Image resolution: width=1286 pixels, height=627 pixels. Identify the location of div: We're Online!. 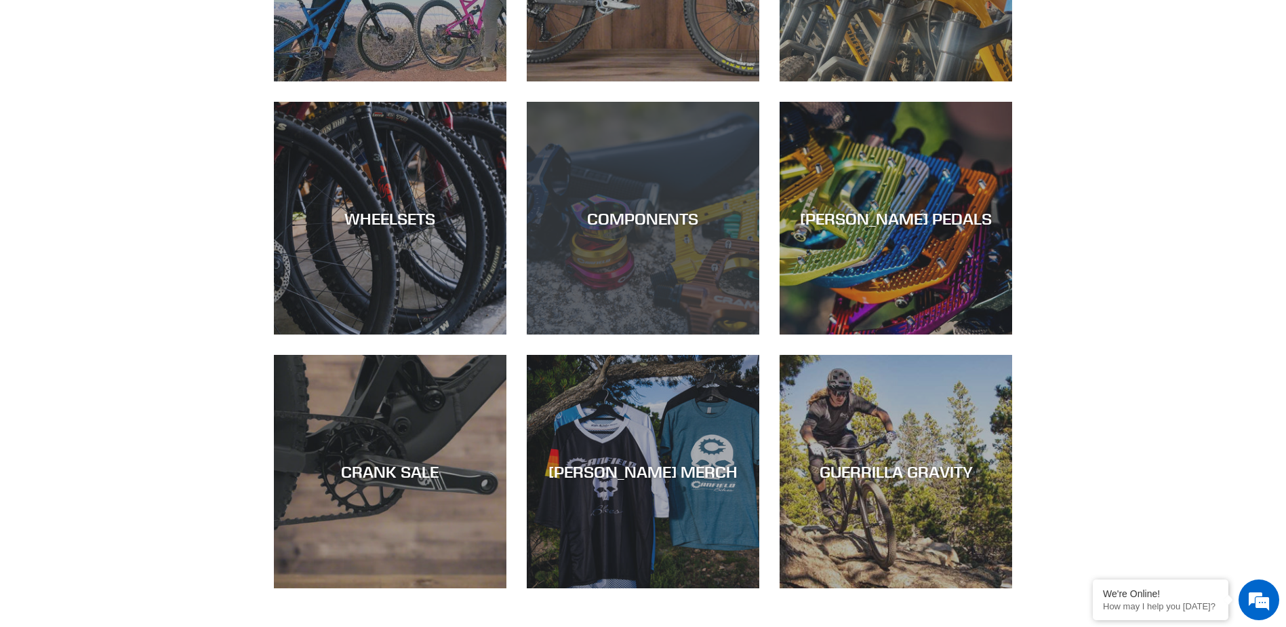
(1161, 593).